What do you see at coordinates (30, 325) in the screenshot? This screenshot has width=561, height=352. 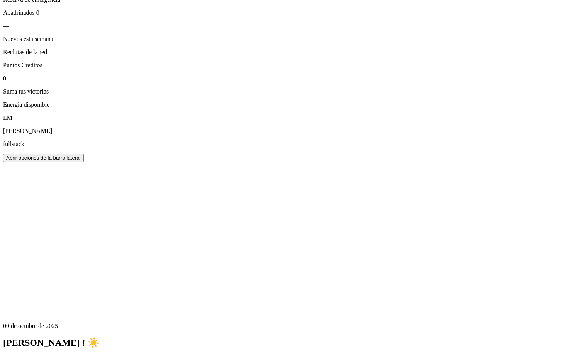 I see `span: 09 de octubre de 2025` at bounding box center [30, 325].